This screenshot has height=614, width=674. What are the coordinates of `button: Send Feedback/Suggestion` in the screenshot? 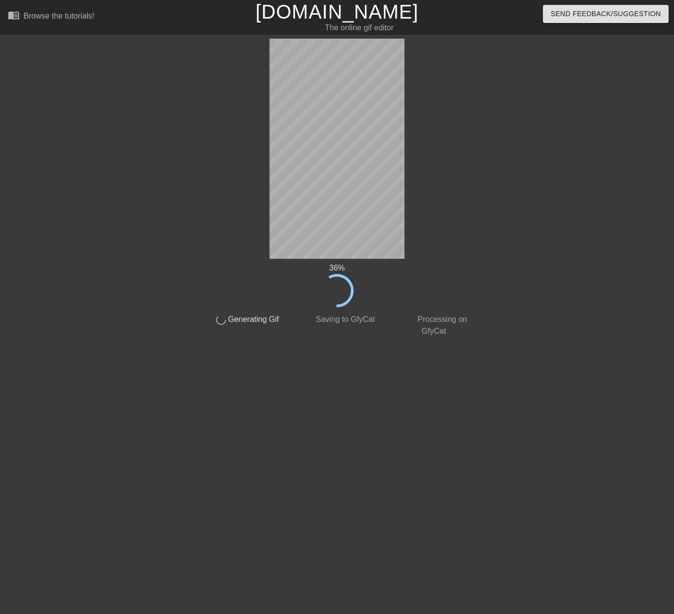 It's located at (606, 14).